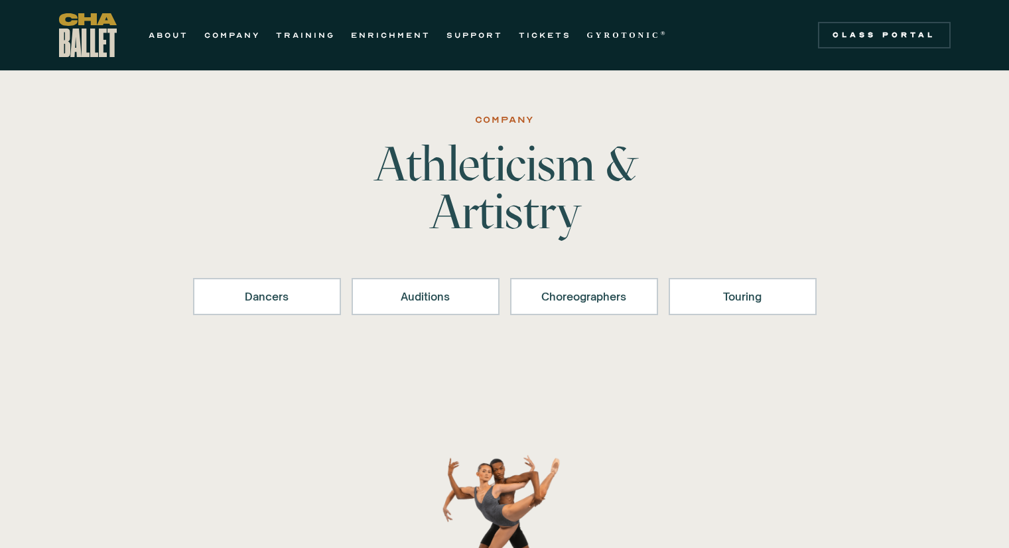  I want to click on a: ABOUT, so click(168, 35).